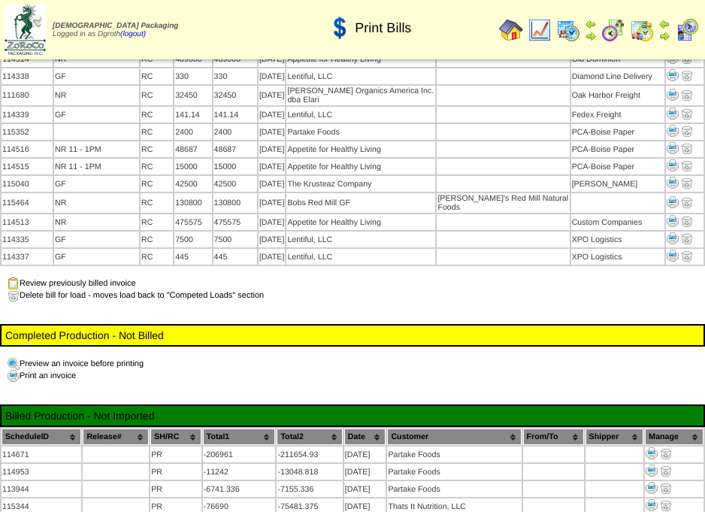 This screenshot has width=705, height=512. Describe the element at coordinates (613, 30) in the screenshot. I see `img: calendarblend.gif` at that location.